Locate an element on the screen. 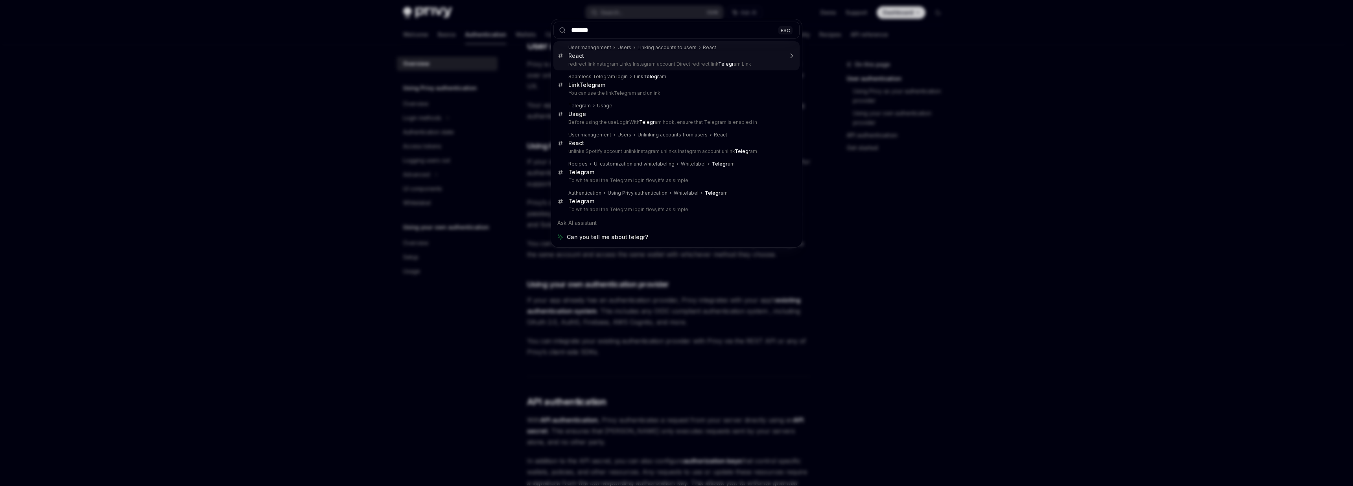 The image size is (1353, 486). div: Using Privy authentication is located at coordinates (637, 193).